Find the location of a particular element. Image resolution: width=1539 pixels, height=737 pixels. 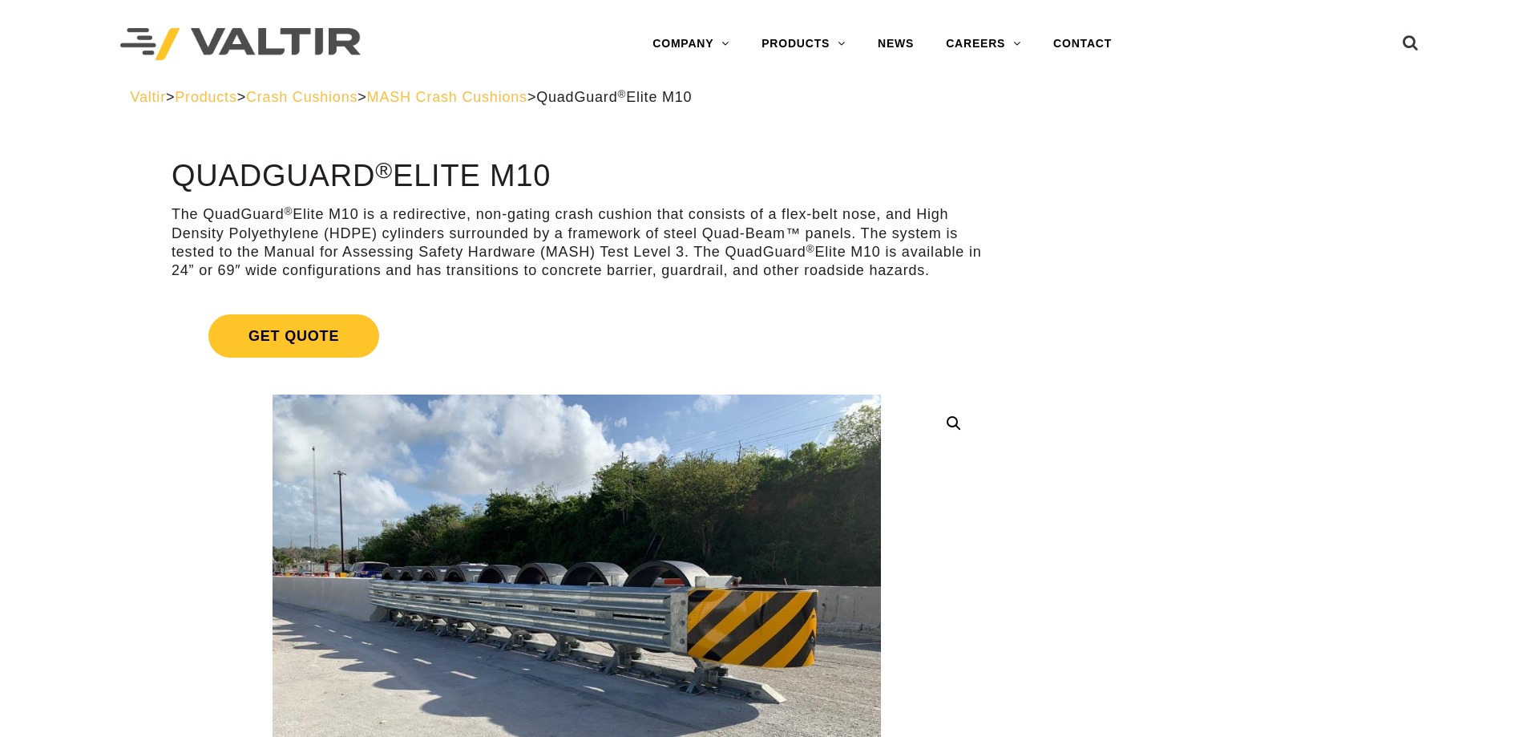

a: Valtir is located at coordinates (148, 97).